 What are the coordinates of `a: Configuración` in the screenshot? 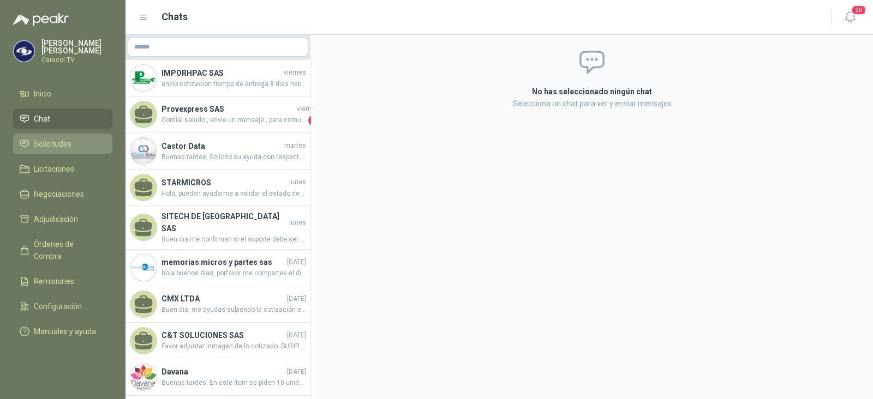 It's located at (63, 307).